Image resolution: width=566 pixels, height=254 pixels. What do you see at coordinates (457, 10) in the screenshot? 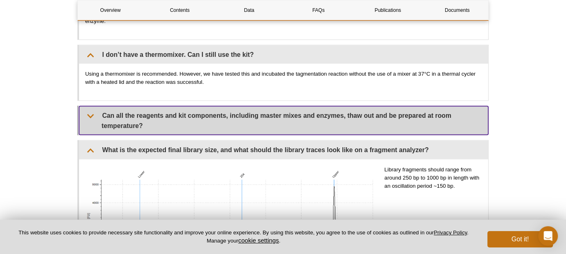
I see `a: Documents` at bounding box center [457, 10].